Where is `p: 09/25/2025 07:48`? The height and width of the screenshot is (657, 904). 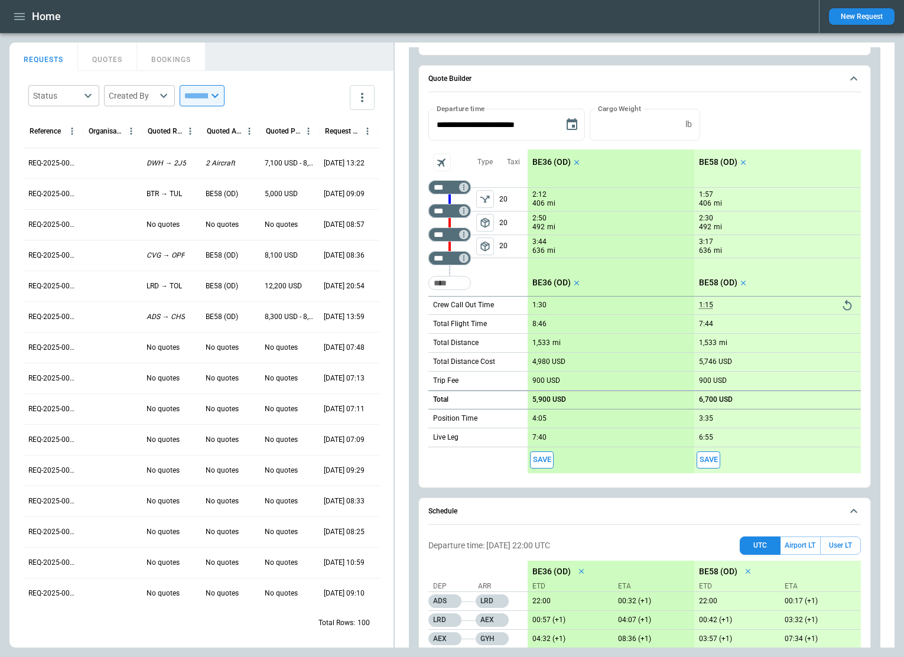 p: 09/25/2025 07:48 is located at coordinates (344, 348).